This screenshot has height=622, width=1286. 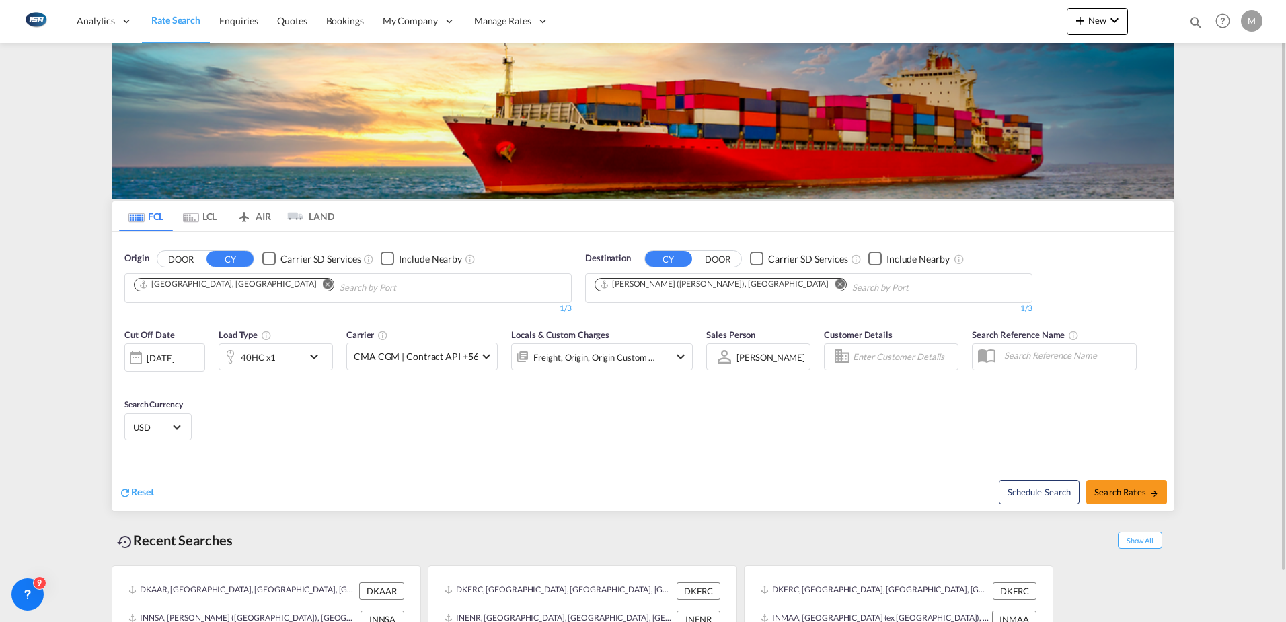 What do you see at coordinates (244, 213) in the screenshot?
I see `md-icon: icon-airplane` at bounding box center [244, 213].